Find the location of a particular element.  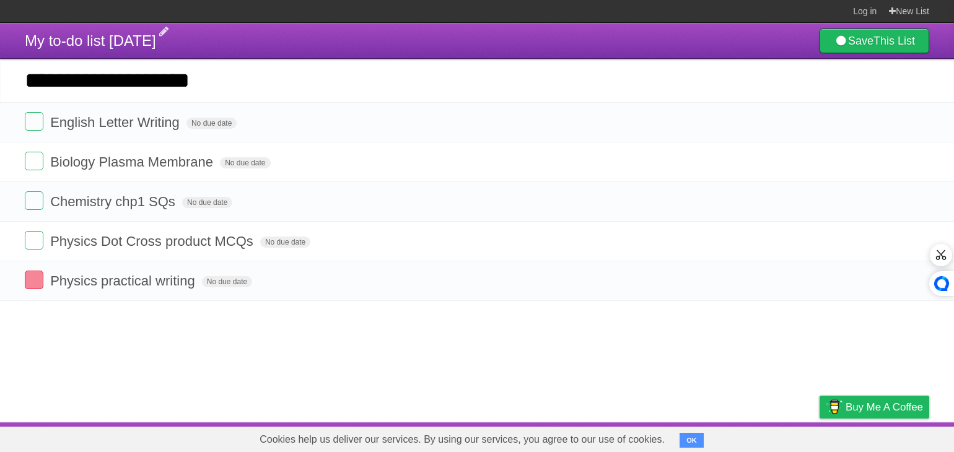

span: English Letter Writing is located at coordinates (117, 122).